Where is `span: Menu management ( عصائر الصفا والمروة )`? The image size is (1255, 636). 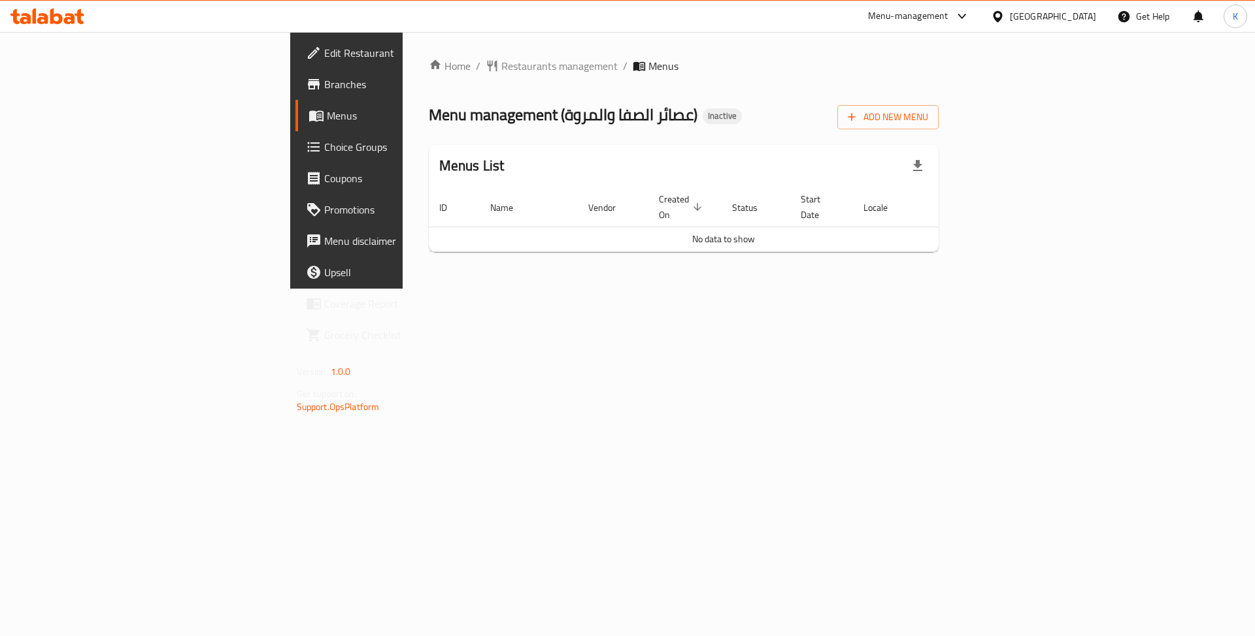 span: Menu management ( عصائر الصفا والمروة ) is located at coordinates (563, 114).